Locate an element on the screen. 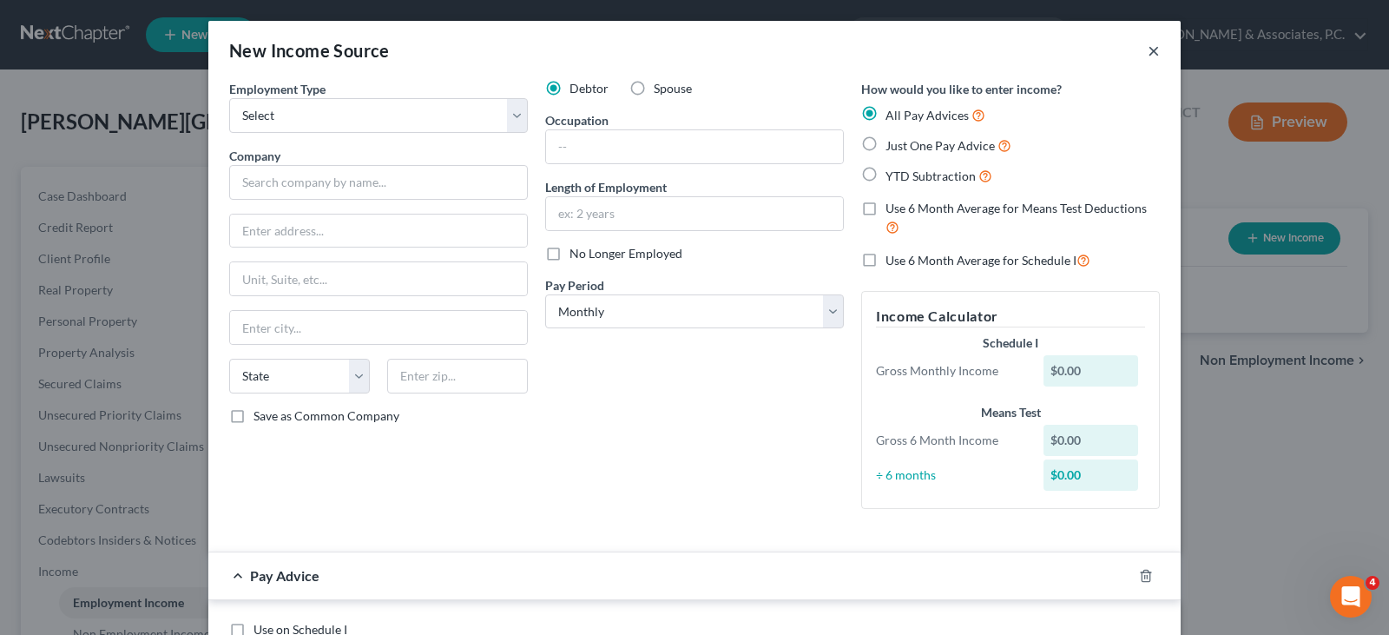 The width and height of the screenshot is (1389, 635). span: Use 6 Month Average for Schedule I is located at coordinates (981, 260).